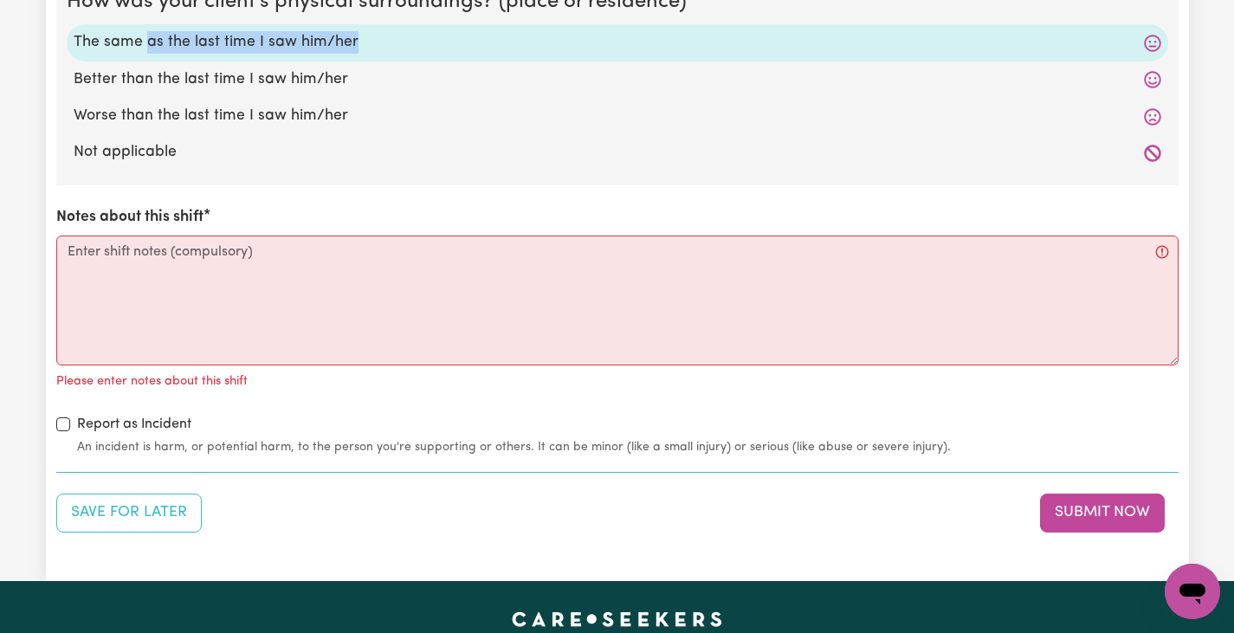  Describe the element at coordinates (130, 217) in the screenshot. I see `label: Notes about this shift` at that location.